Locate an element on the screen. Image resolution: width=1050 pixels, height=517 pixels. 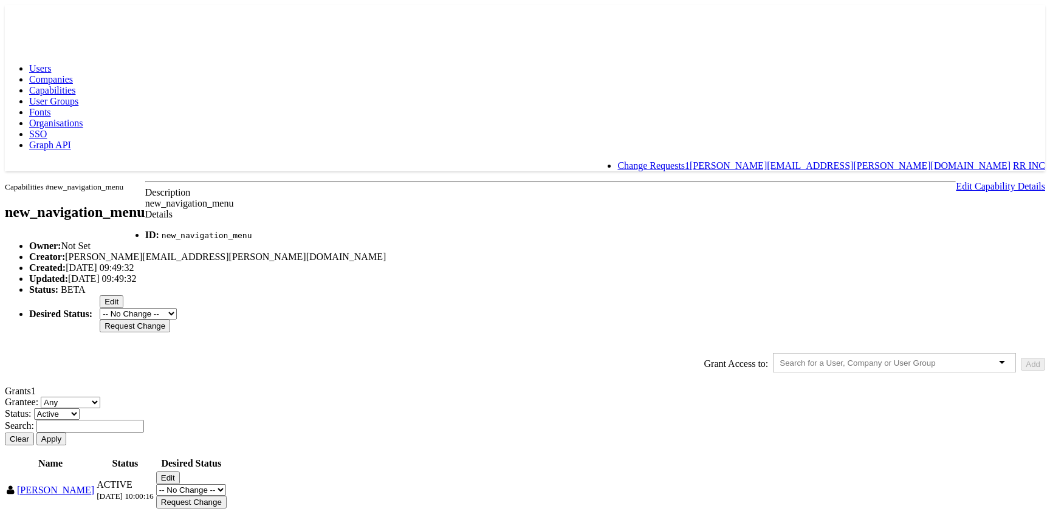
b: ID: is located at coordinates (152, 235).